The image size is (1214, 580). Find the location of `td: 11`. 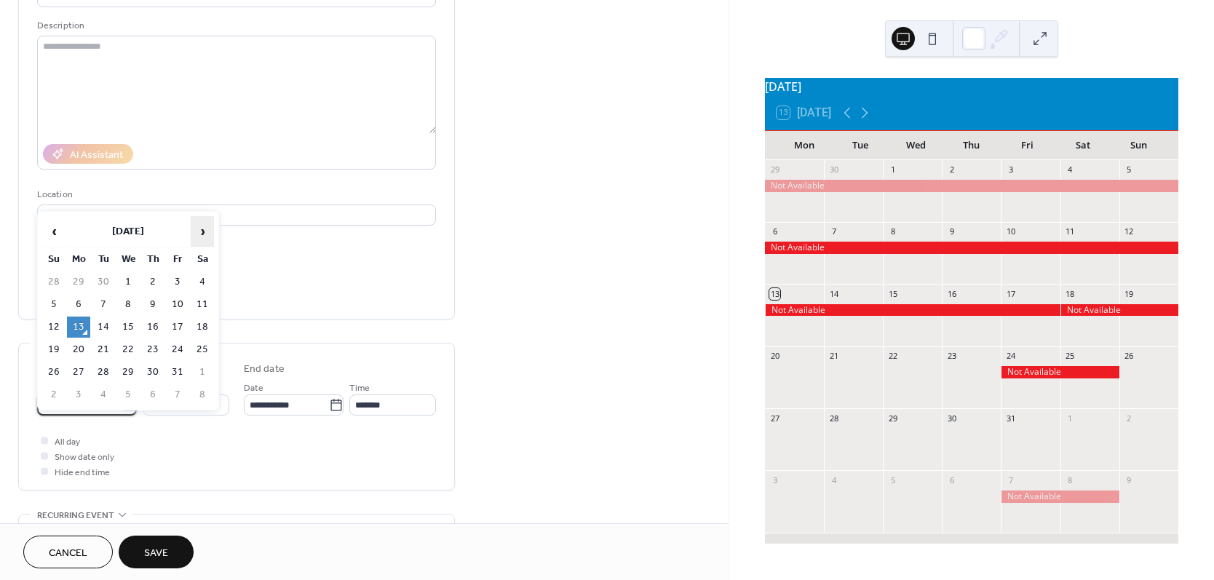

td: 11 is located at coordinates (202, 304).